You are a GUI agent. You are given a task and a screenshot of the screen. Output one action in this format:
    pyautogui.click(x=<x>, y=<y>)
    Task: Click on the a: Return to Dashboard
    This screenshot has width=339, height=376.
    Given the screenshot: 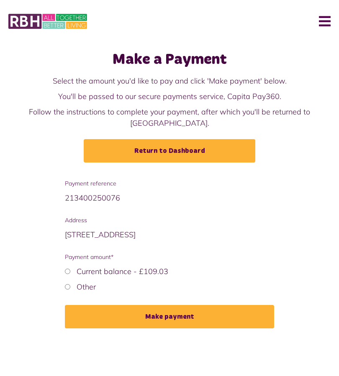 What is the action you would take?
    pyautogui.click(x=169, y=151)
    